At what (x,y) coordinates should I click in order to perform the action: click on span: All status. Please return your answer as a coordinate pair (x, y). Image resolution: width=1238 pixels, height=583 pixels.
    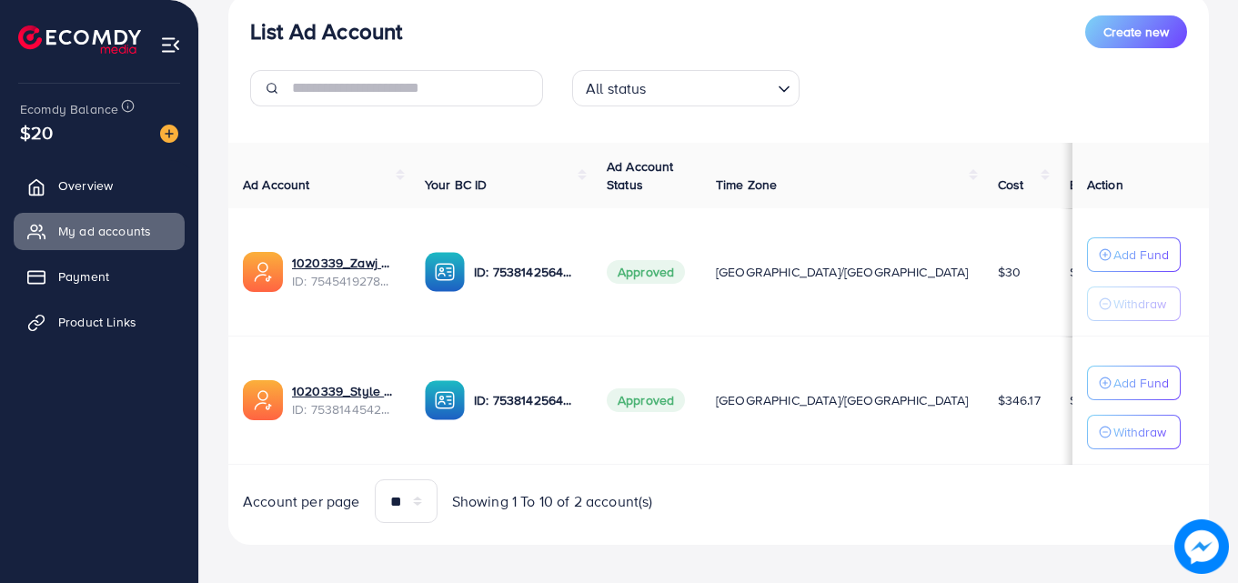
    Looking at the image, I should click on (616, 88).